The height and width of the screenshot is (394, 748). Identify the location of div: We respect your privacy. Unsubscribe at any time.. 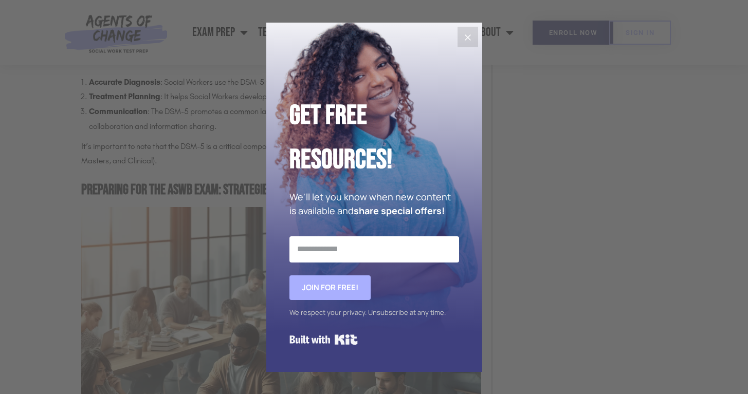
(374, 313).